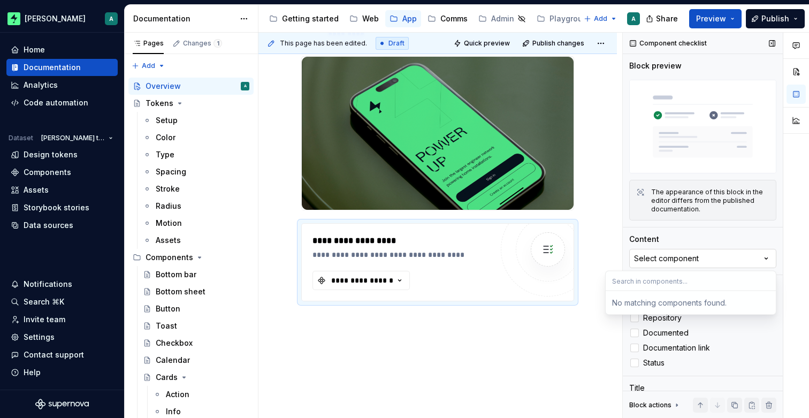 The image size is (809, 418). Describe the element at coordinates (196, 137) in the screenshot. I see `a: Color` at that location.